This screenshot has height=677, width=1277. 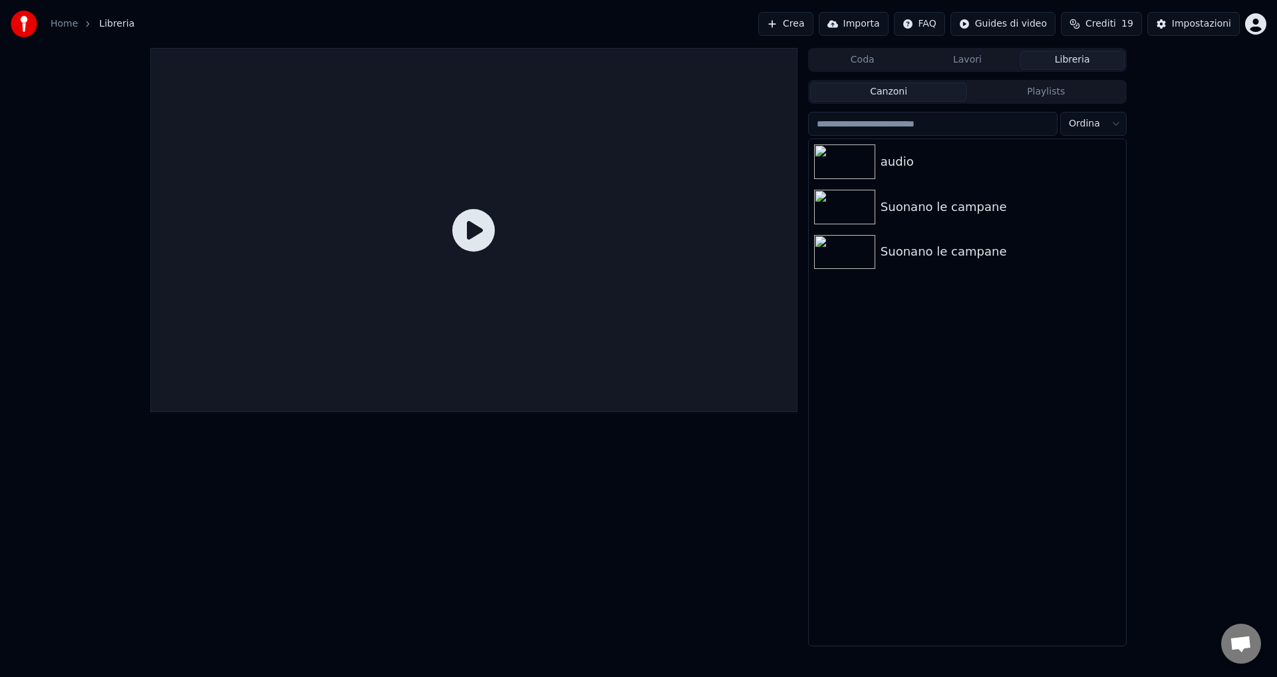 I want to click on span: Libreria, so click(x=116, y=24).